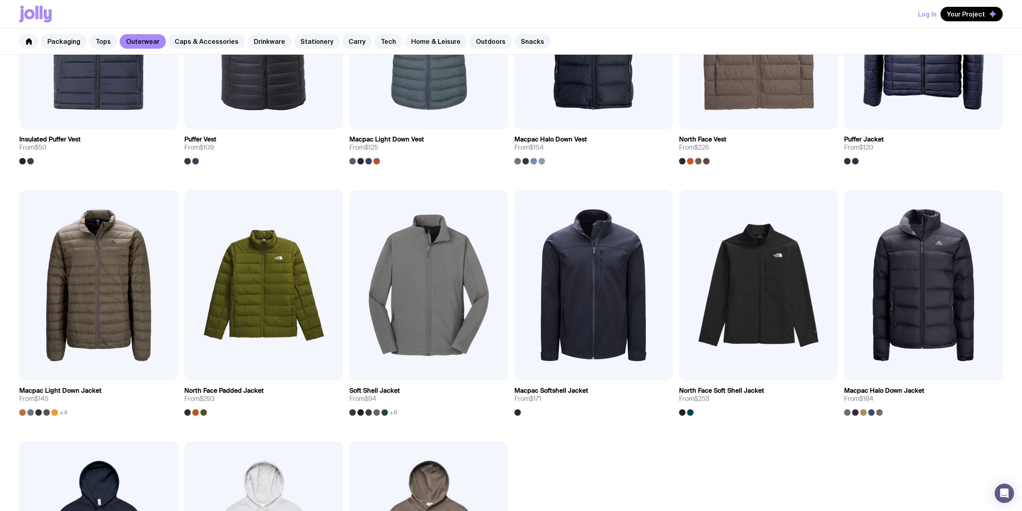 This screenshot has width=1022, height=511. I want to click on h3: Puffer Jacket, so click(864, 139).